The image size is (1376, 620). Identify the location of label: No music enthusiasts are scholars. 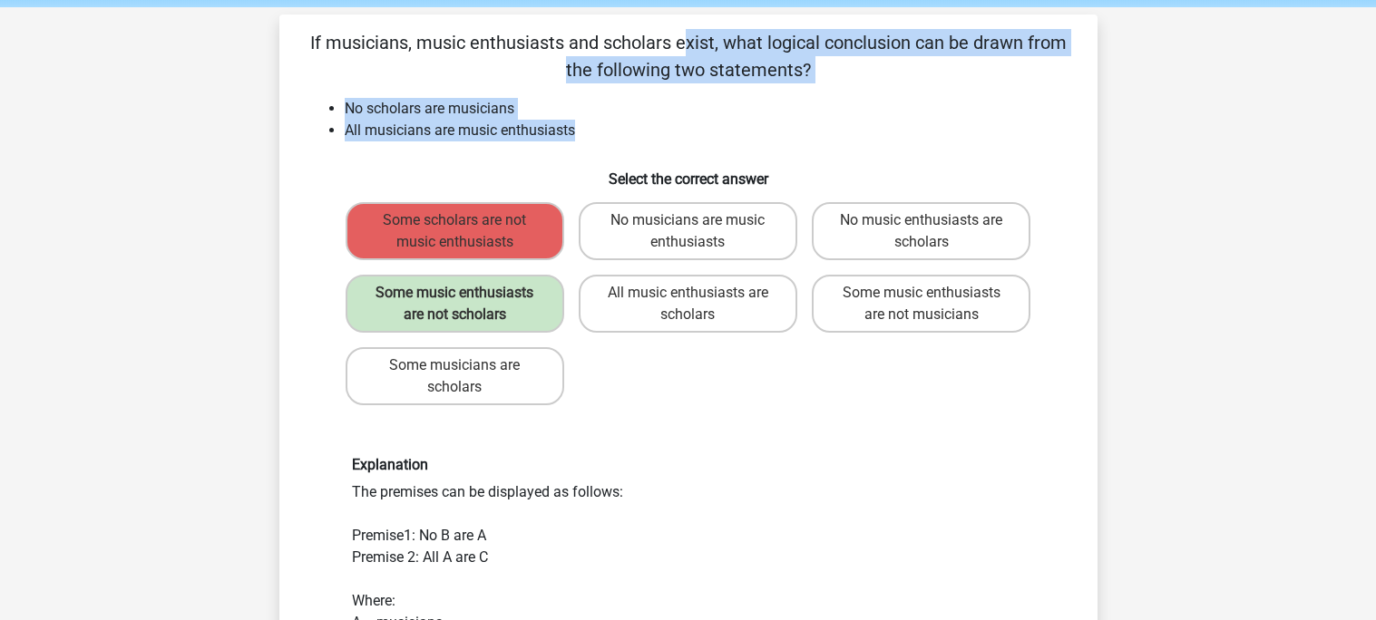
(921, 231).